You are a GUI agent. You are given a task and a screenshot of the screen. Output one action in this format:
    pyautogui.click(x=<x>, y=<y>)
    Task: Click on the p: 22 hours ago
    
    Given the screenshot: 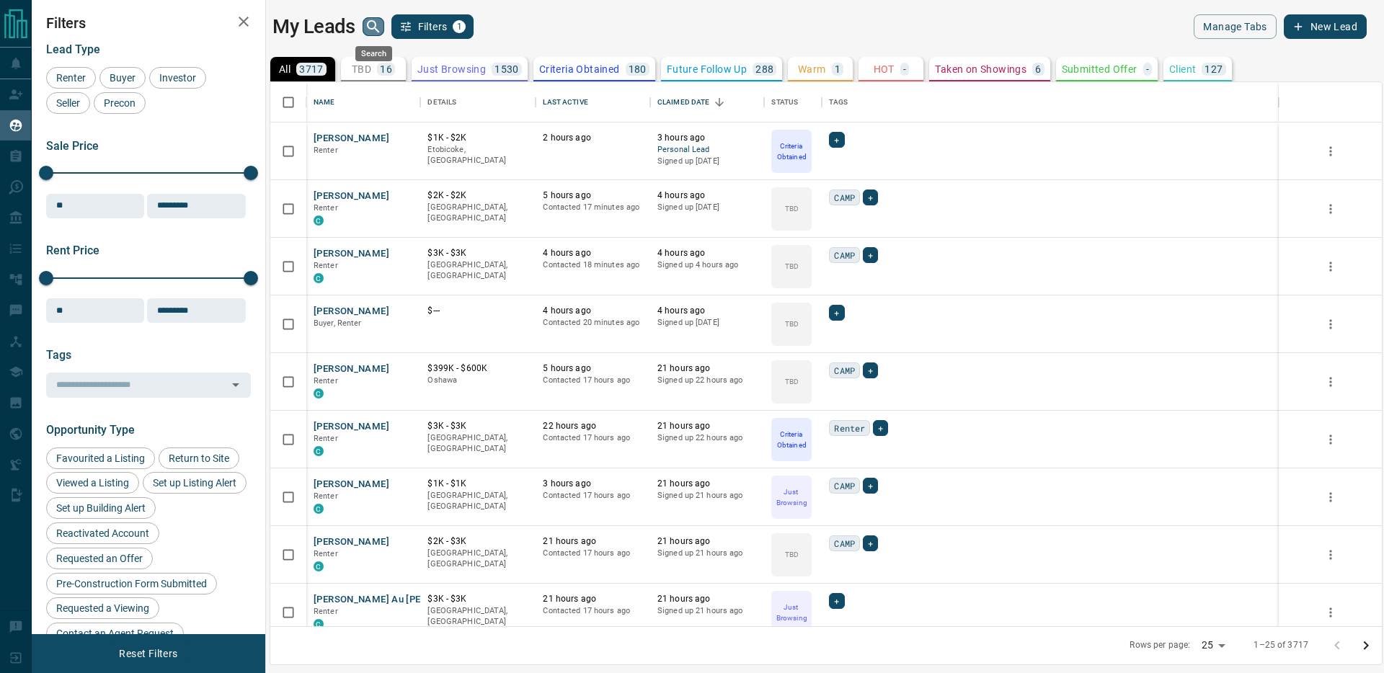 What is the action you would take?
    pyautogui.click(x=593, y=426)
    